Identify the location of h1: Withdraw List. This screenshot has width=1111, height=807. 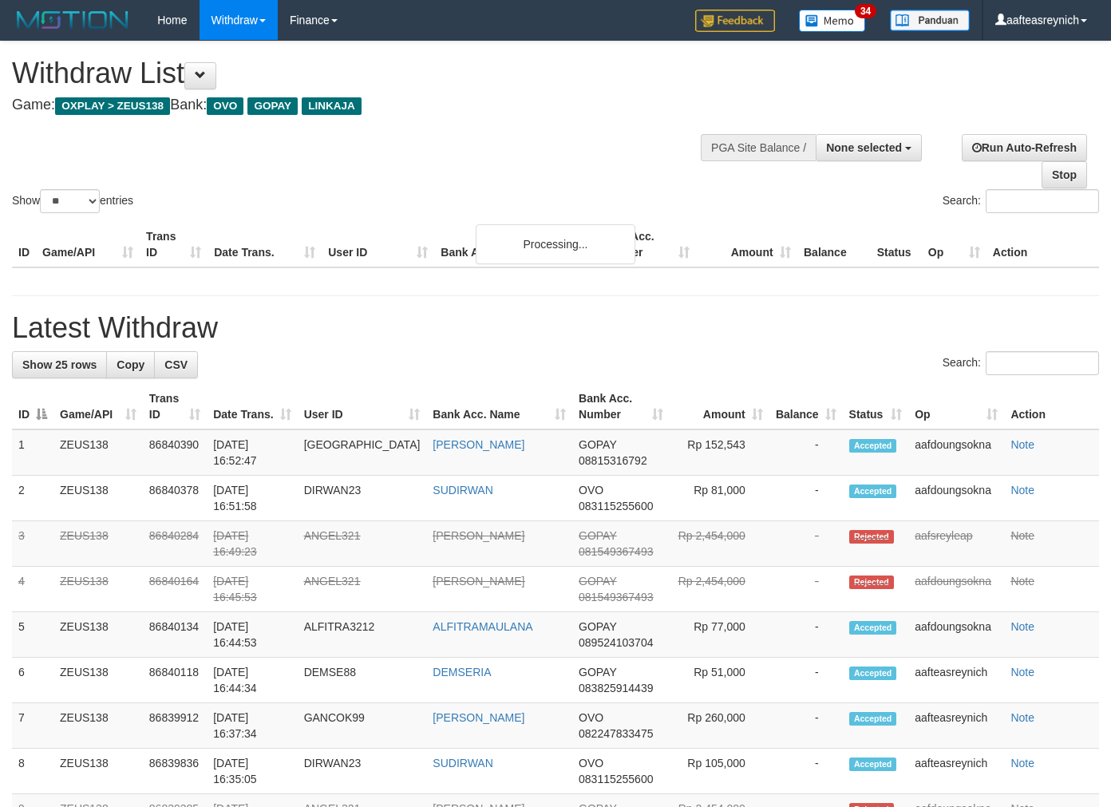
(368, 73).